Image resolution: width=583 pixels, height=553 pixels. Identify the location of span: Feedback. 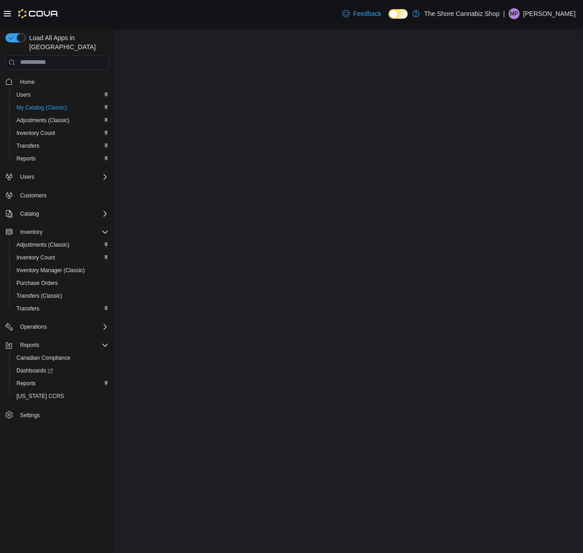
(367, 14).